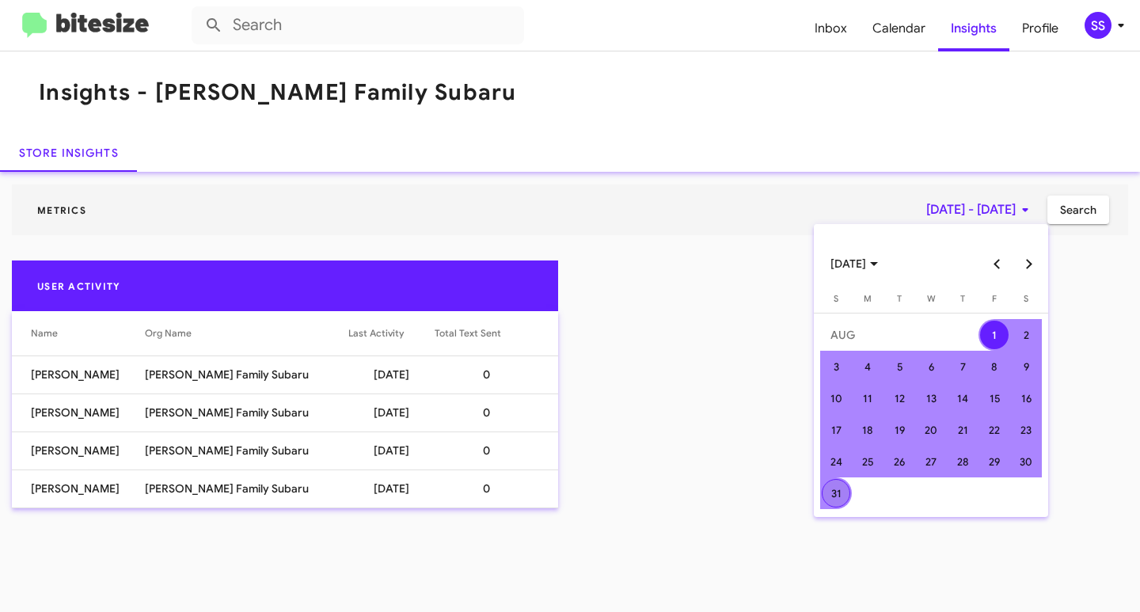 Image resolution: width=1140 pixels, height=612 pixels. What do you see at coordinates (836, 302) in the screenshot?
I see `th: Sunday` at bounding box center [836, 302].